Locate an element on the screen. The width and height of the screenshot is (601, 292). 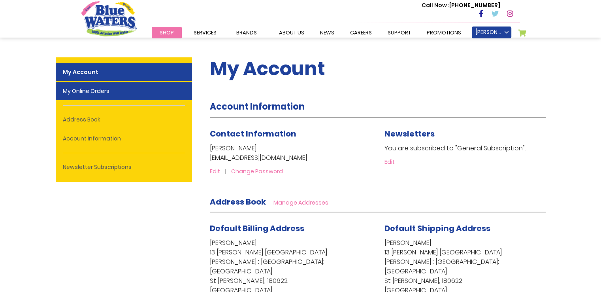
a: Account Information is located at coordinates (124, 138).